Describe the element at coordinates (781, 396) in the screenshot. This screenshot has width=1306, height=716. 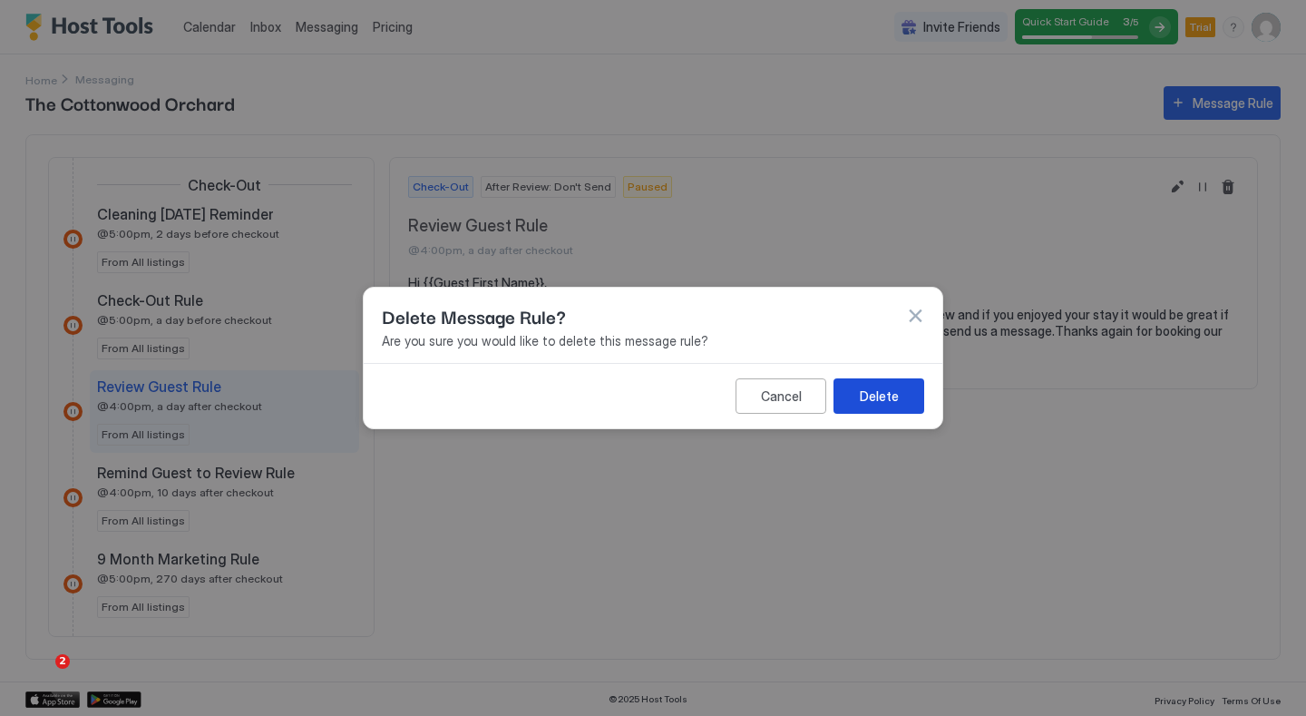
I see `button: Cancel` at that location.